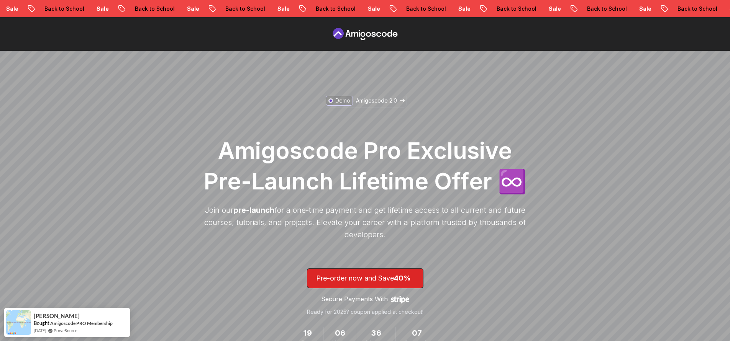 The image size is (730, 341). I want to click on h1: Amigoscode Pro Exclusive Pre-Launch Lifetime Offer ♾️, so click(365, 166).